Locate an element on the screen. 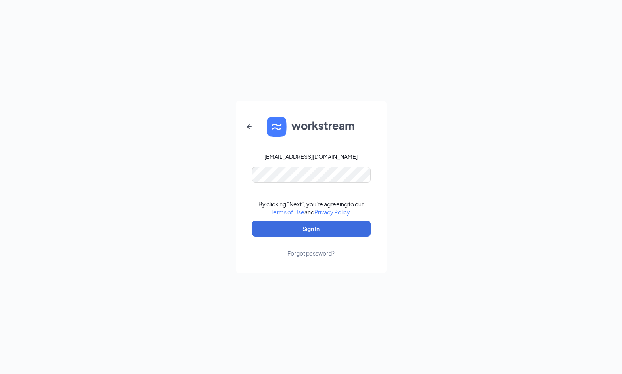 The height and width of the screenshot is (374, 622). a: Terms of Use is located at coordinates (287, 212).